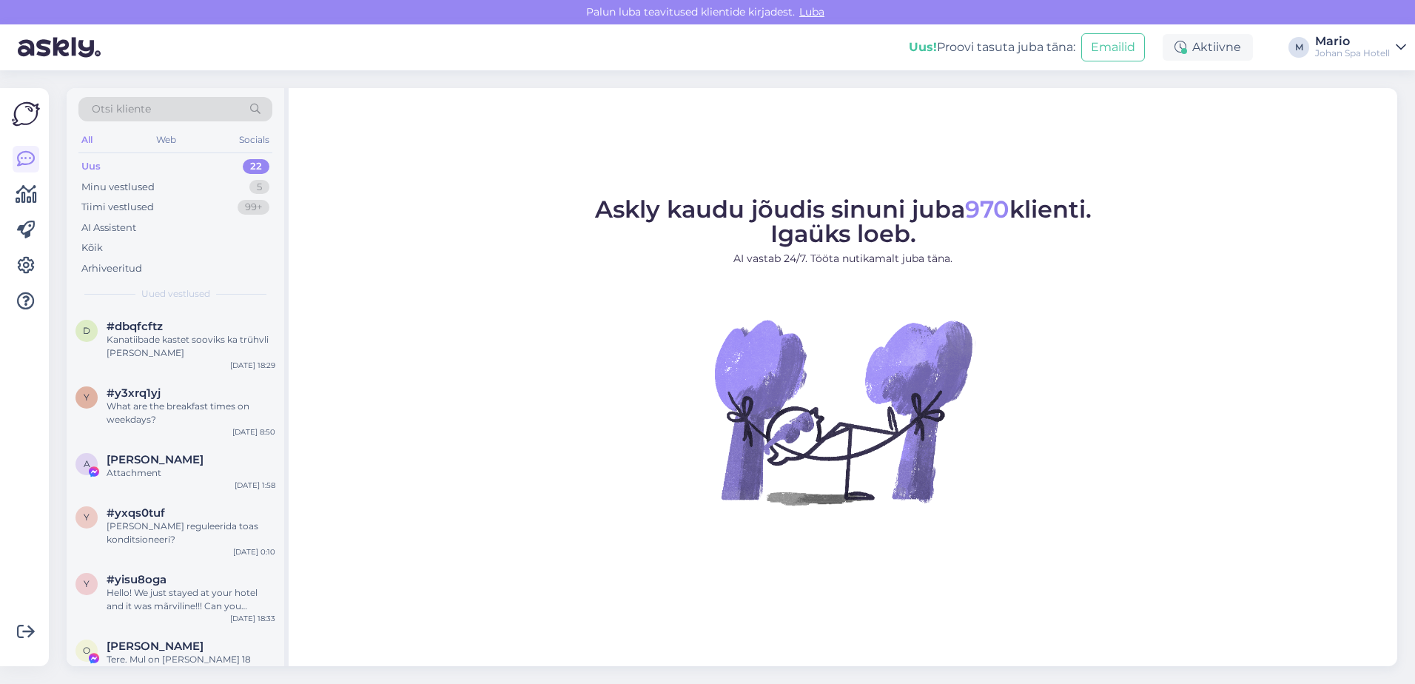 The height and width of the screenshot is (684, 1415). I want to click on div: 5, so click(259, 187).